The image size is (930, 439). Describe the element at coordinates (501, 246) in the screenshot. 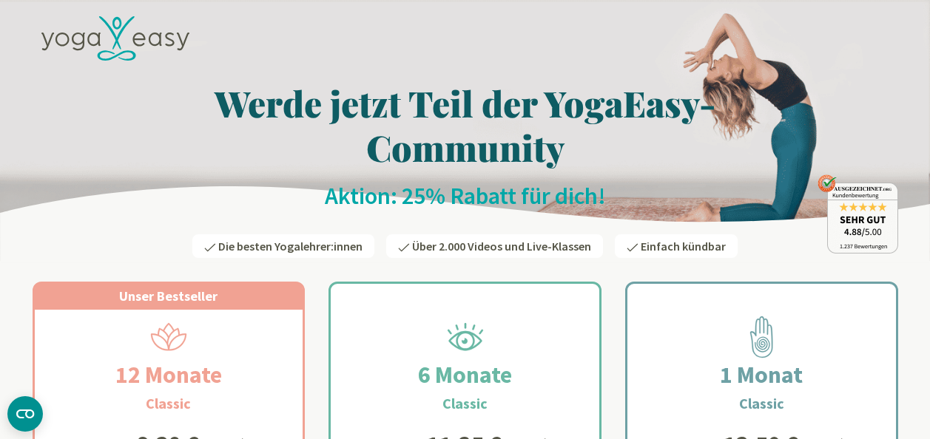

I see `span: Über 2.000 Videos und Live-Klassen` at that location.